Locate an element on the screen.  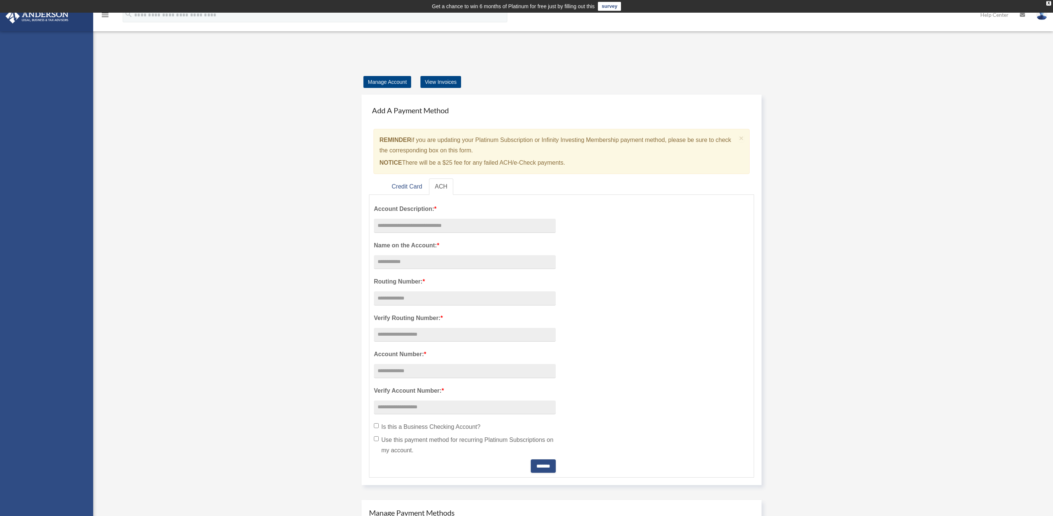
img: User Pic is located at coordinates (1042, 15).